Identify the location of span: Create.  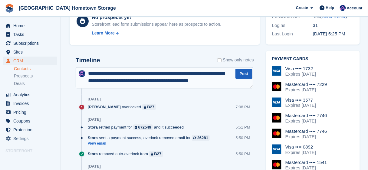
(302, 8).